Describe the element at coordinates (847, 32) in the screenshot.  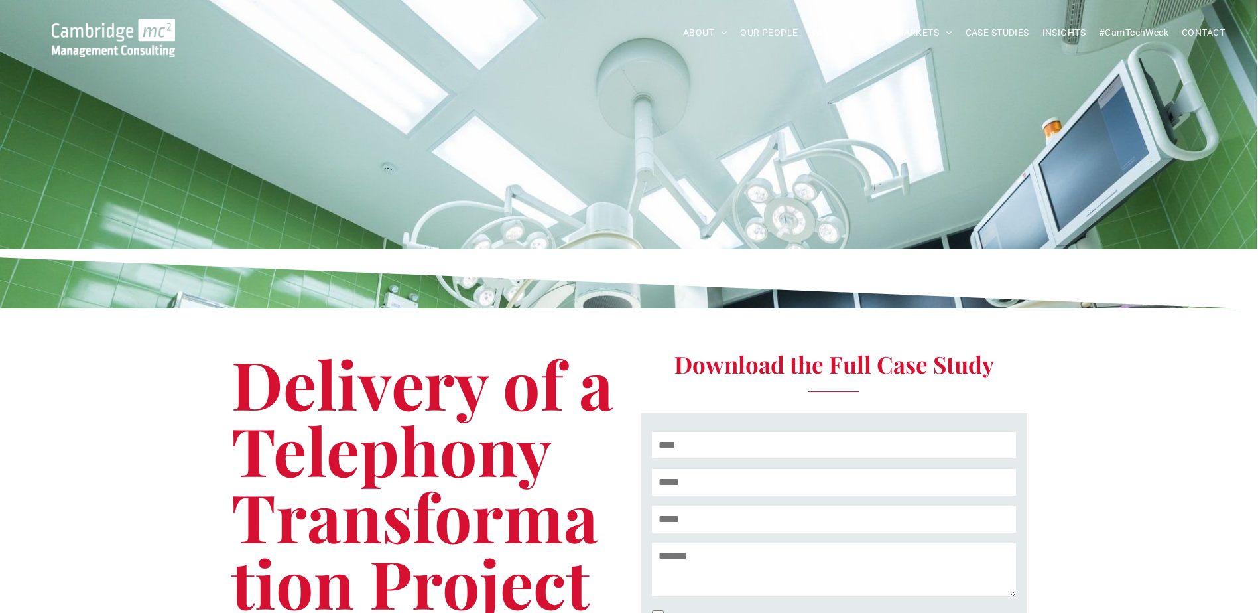
I see `a: WHAT WE DO` at that location.